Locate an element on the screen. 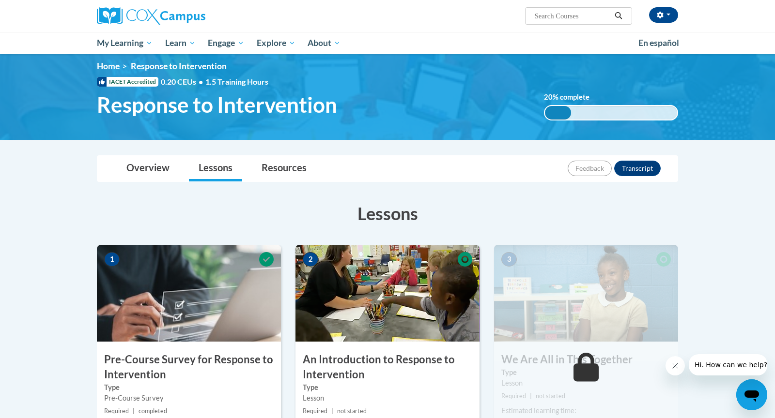 The image size is (775, 418). span: 20 is located at coordinates (548, 97).